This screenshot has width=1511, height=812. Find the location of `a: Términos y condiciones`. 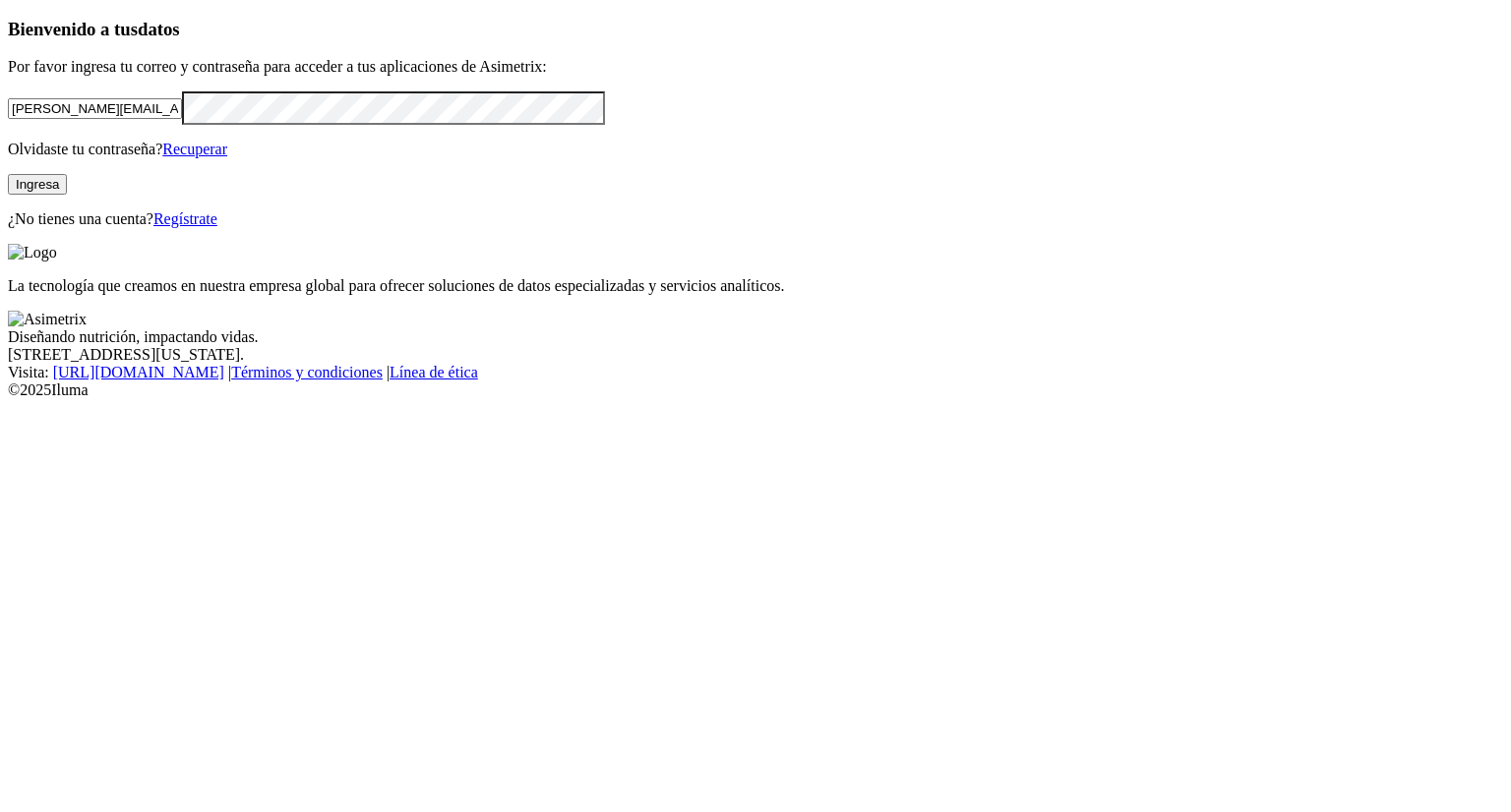

a: Términos y condiciones is located at coordinates (307, 372).